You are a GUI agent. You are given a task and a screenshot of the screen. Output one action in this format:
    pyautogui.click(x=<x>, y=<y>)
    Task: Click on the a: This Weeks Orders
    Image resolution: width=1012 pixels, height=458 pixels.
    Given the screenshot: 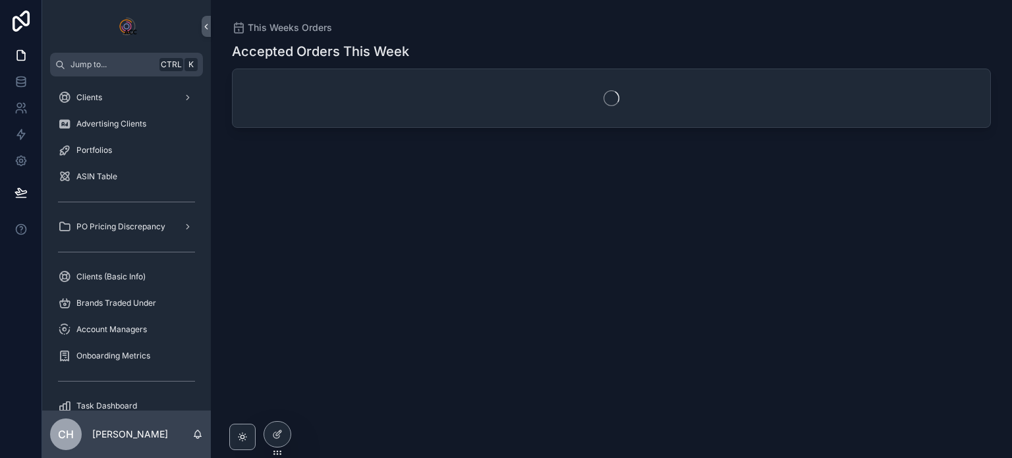 What is the action you would take?
    pyautogui.click(x=282, y=28)
    